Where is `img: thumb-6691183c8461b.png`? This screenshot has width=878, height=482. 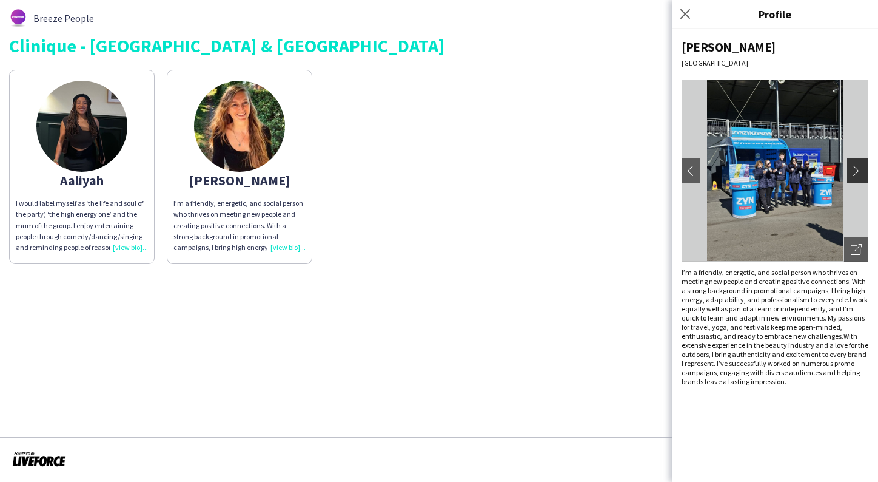
img: thumb-6691183c8461b.png is located at coordinates (82, 126).